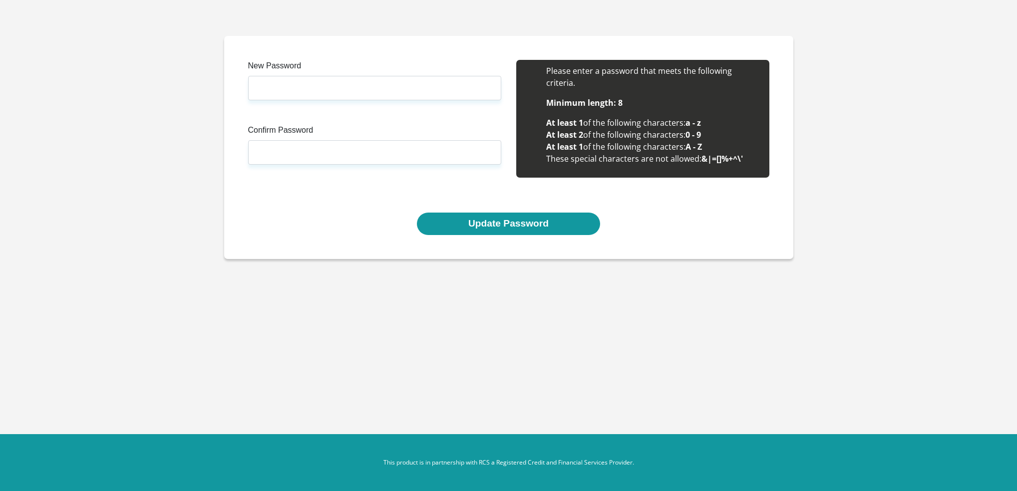 Image resolution: width=1017 pixels, height=491 pixels. I want to click on li: These special characters are not allowed:, so click(652, 159).